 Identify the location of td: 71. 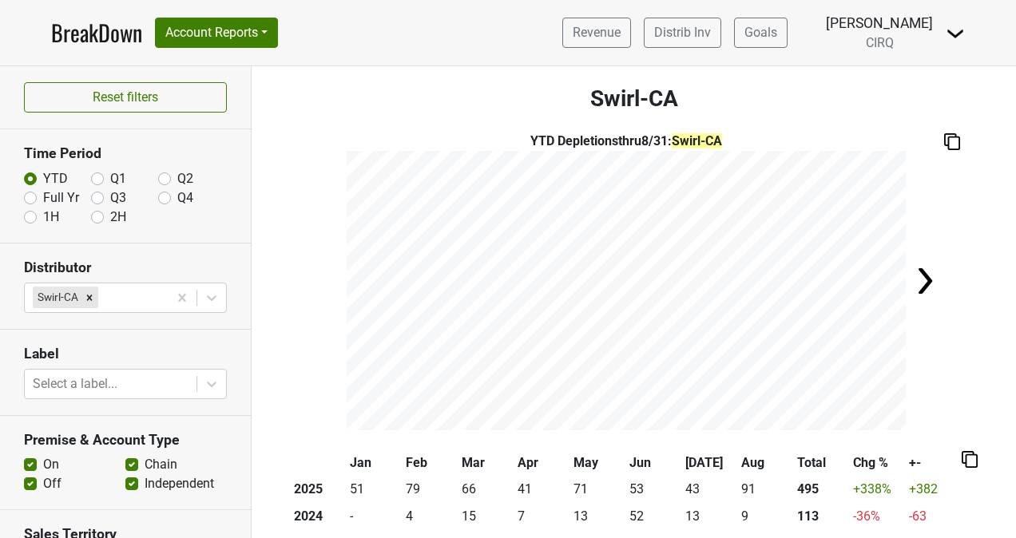
(598, 491).